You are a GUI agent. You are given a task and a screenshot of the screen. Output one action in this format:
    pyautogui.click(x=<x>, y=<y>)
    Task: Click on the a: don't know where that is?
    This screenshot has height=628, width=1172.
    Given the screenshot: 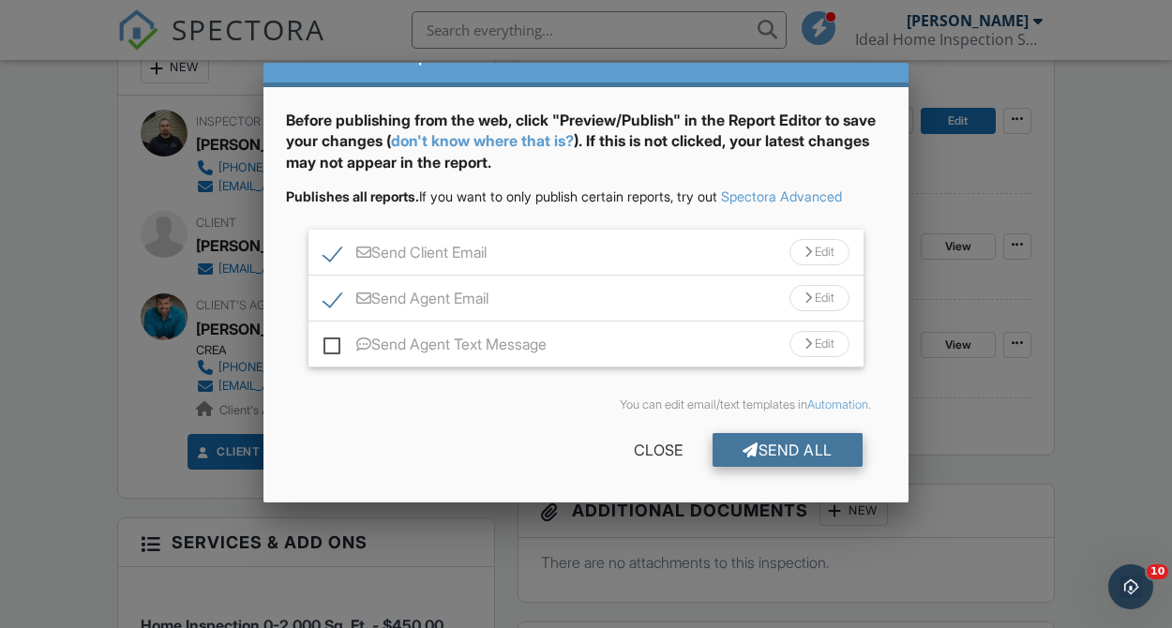 What is the action you would take?
    pyautogui.click(x=482, y=141)
    